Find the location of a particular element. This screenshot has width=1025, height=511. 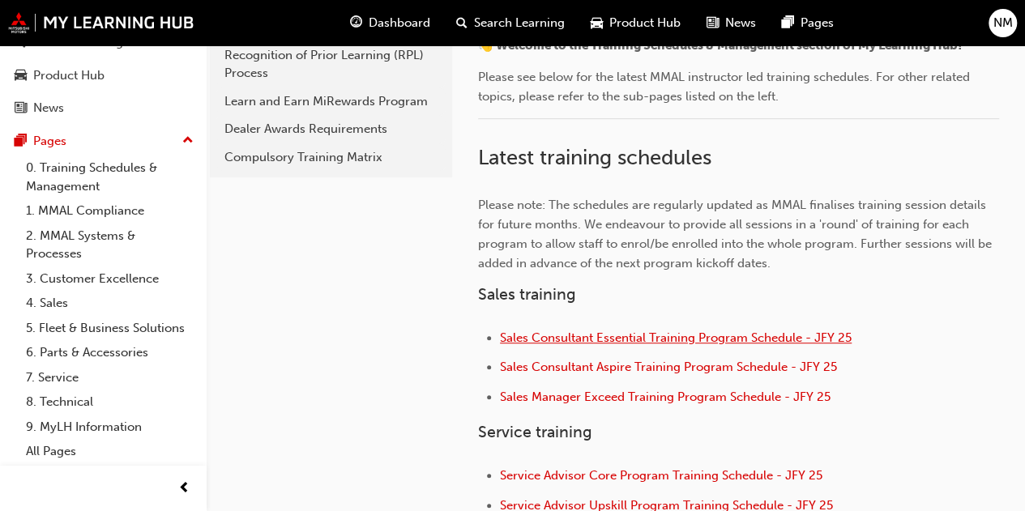

a: 3. Customer Excellence is located at coordinates (109, 279).